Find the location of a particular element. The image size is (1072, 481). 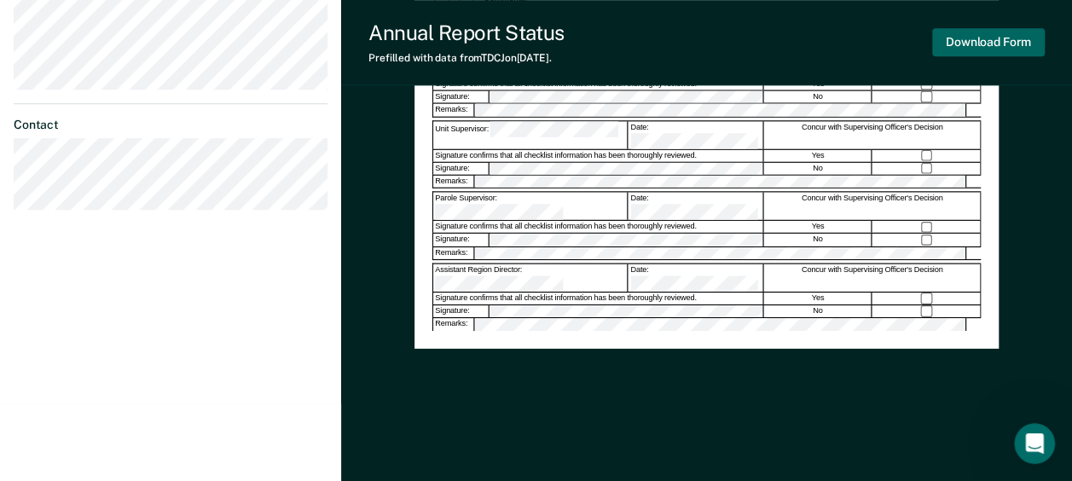

div: Annual Report Status is located at coordinates (466, 32).